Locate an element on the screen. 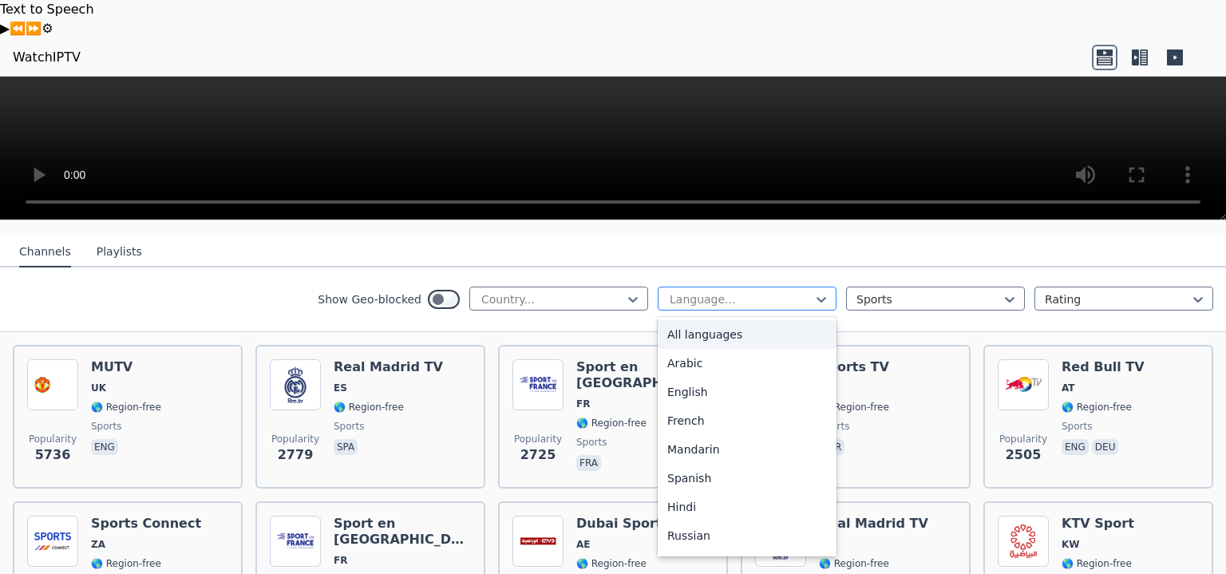 This screenshot has height=574, width=1226. a: WatchIPTV is located at coordinates (46, 57).